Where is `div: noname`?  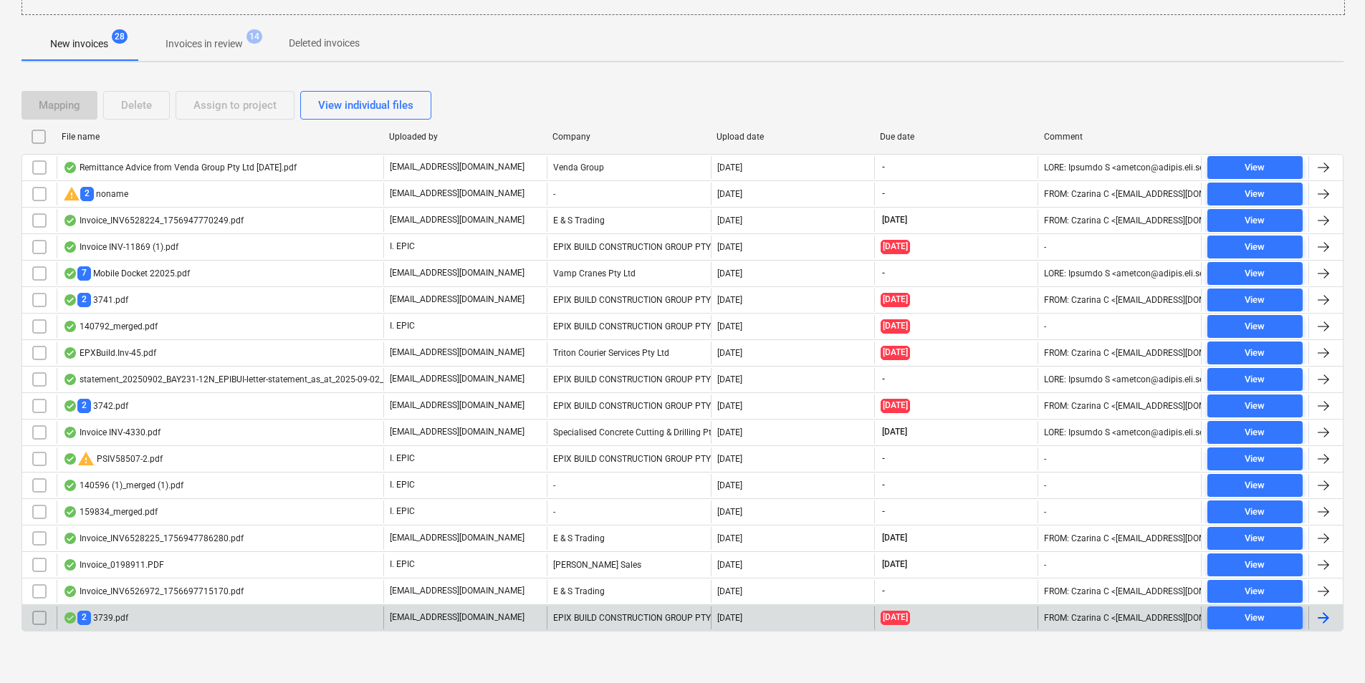 div: noname is located at coordinates (95, 194).